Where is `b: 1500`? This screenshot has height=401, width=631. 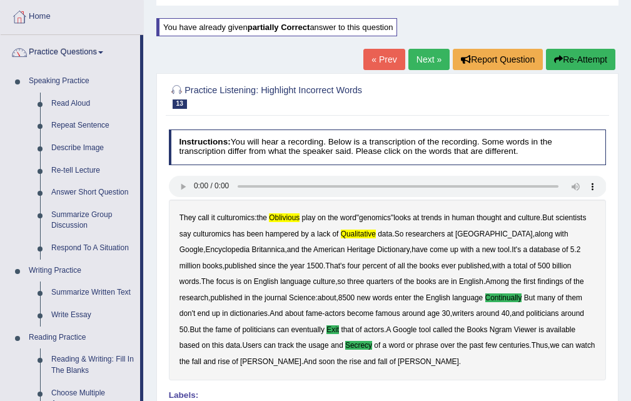 b: 1500 is located at coordinates (315, 266).